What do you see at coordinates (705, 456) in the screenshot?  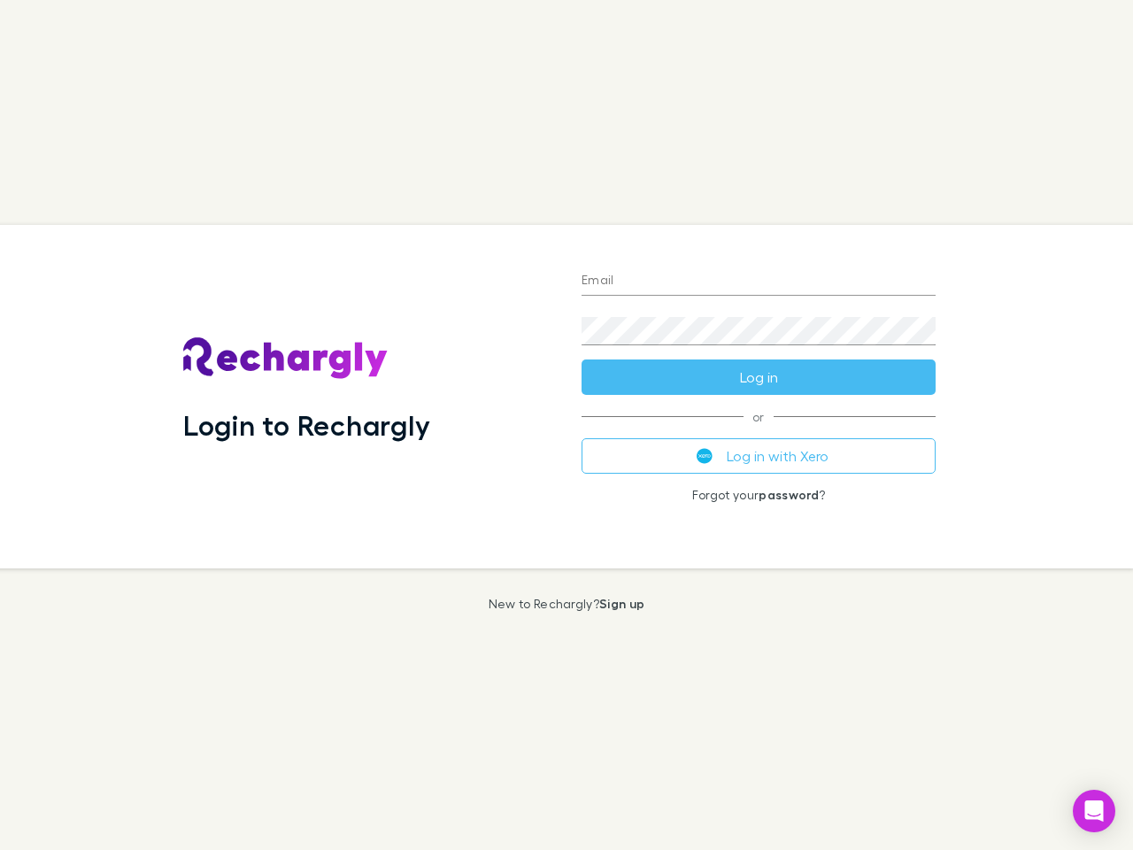 I see `img: Xero's logo` at bounding box center [705, 456].